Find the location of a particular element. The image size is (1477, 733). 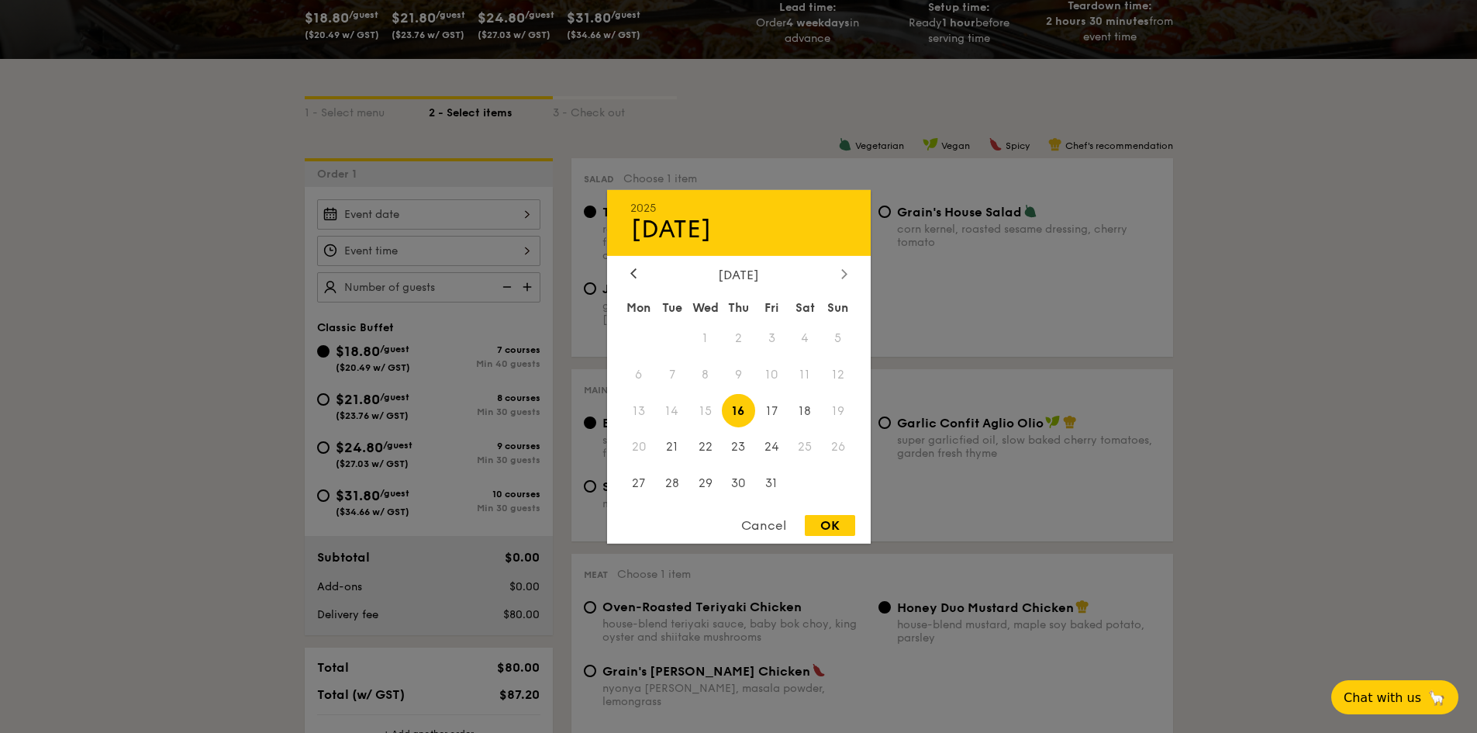

span: 23 is located at coordinates (738, 447).